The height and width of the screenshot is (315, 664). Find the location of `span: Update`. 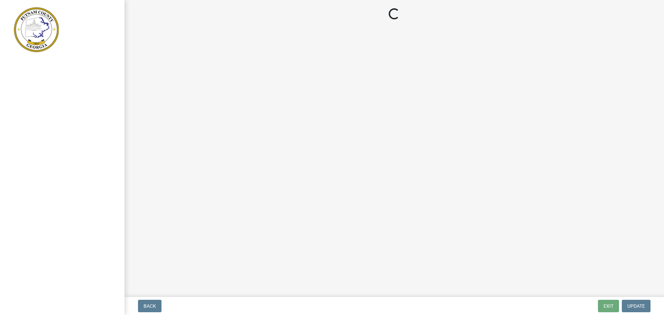

span: Update is located at coordinates (636, 306).